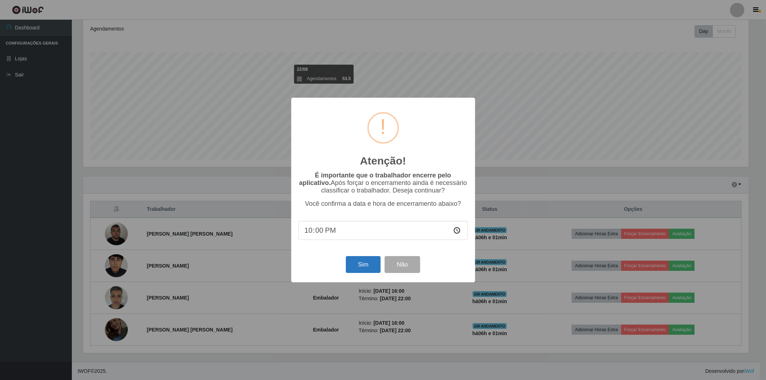  What do you see at coordinates (402, 264) in the screenshot?
I see `button: Não` at bounding box center [402, 264].